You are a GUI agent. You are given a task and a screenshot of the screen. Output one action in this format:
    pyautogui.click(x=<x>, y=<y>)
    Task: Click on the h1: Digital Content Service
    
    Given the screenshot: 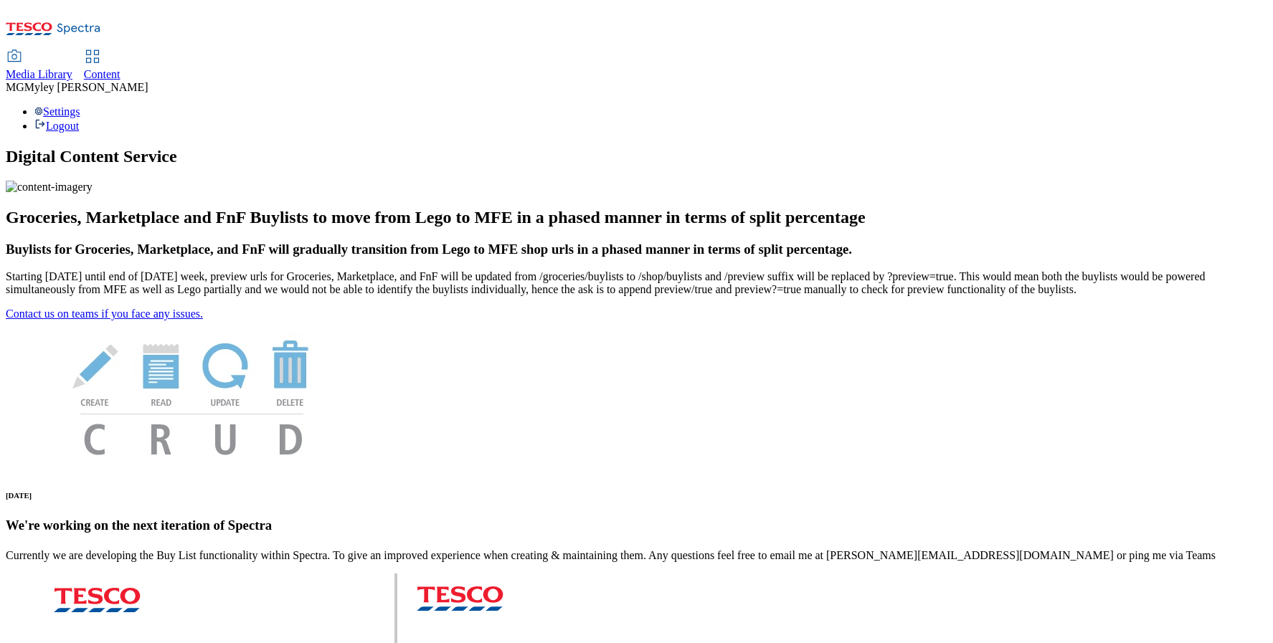 What is the action you would take?
    pyautogui.click(x=636, y=156)
    